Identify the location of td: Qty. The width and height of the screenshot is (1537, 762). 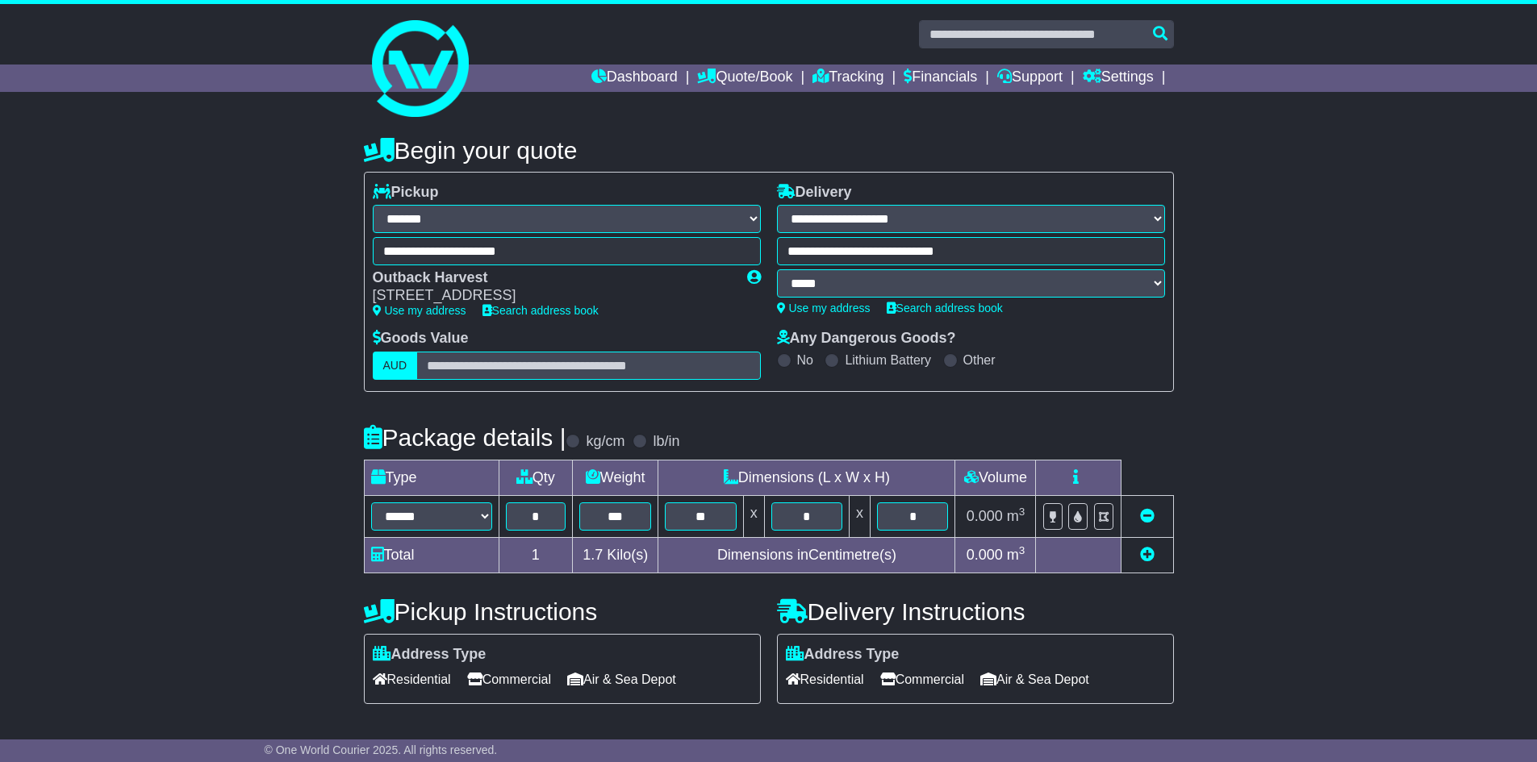
(536, 477).